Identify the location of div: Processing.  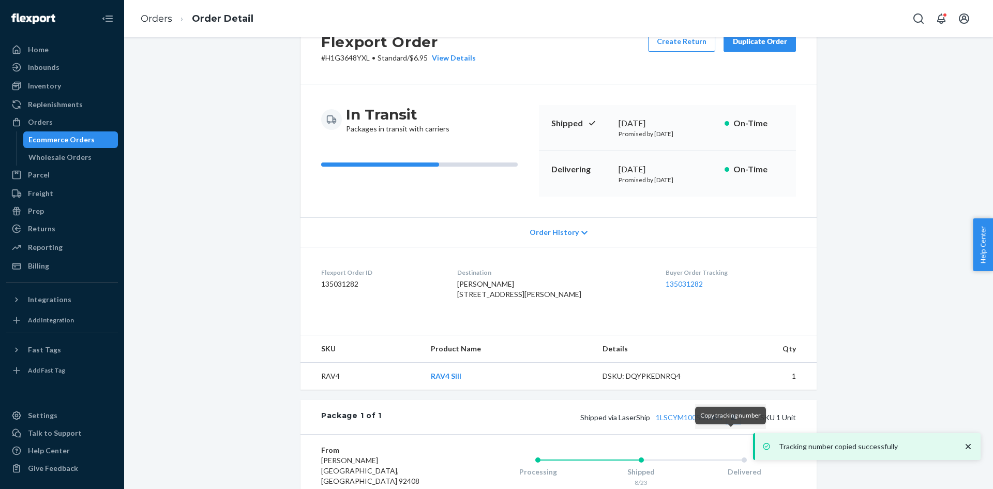
(538, 472).